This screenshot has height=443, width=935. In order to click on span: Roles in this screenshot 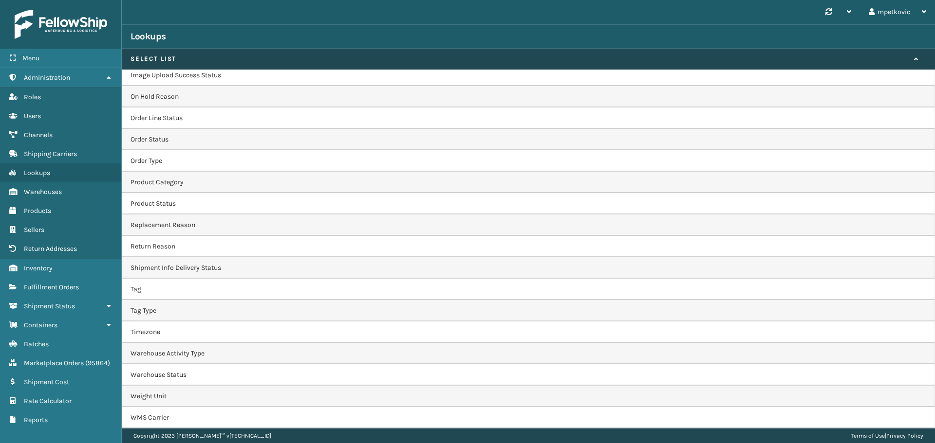, I will do `click(32, 97)`.